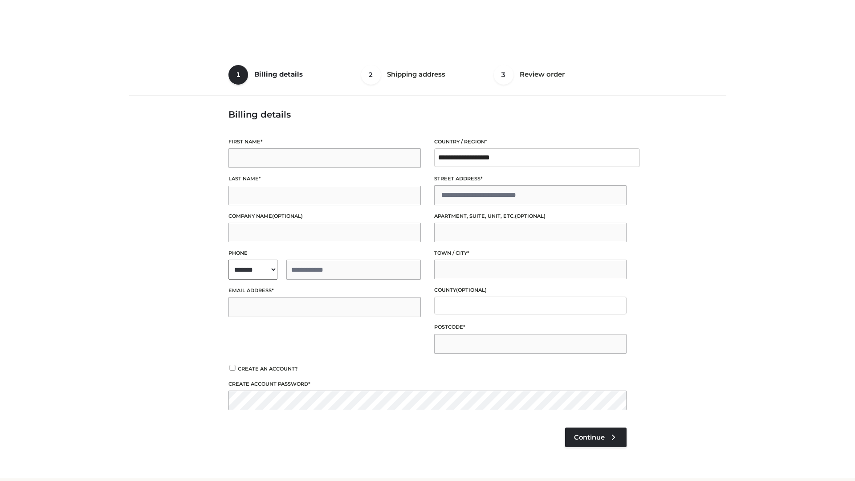  What do you see at coordinates (530, 253) in the screenshot?
I see `label: Town / City` at bounding box center [530, 253].